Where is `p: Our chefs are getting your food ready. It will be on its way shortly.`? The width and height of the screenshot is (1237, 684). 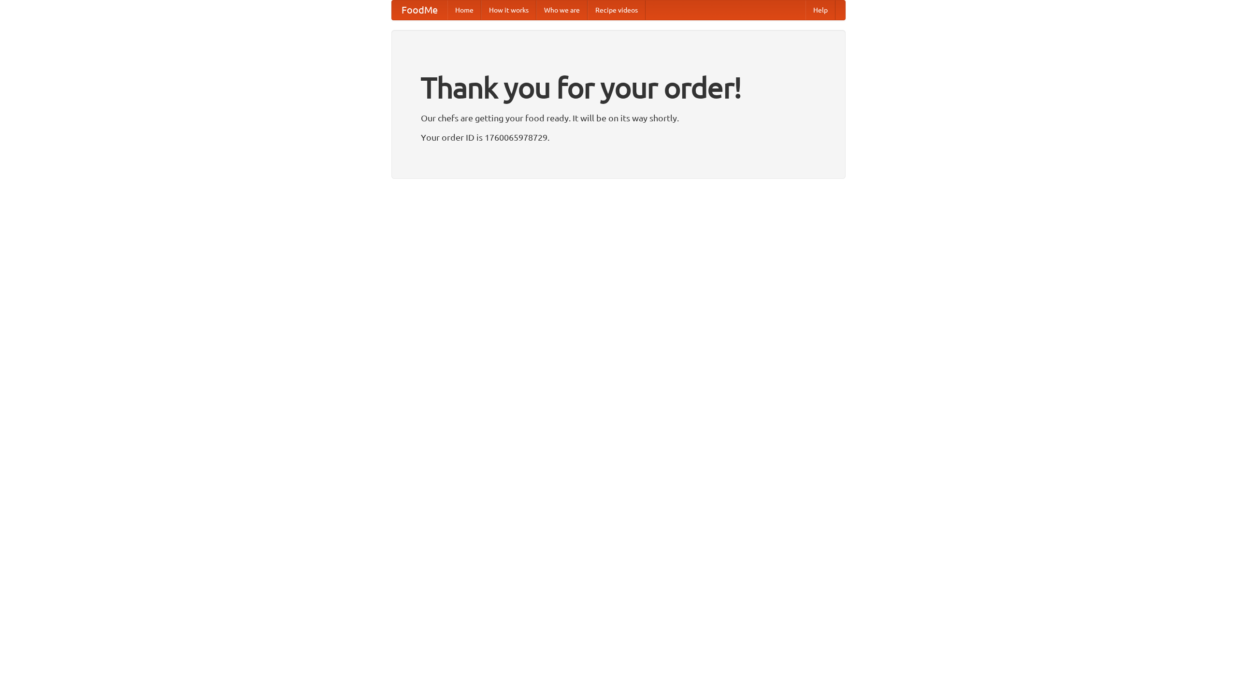 p: Our chefs are getting your food ready. It will be on its way shortly. is located at coordinates (619, 118).